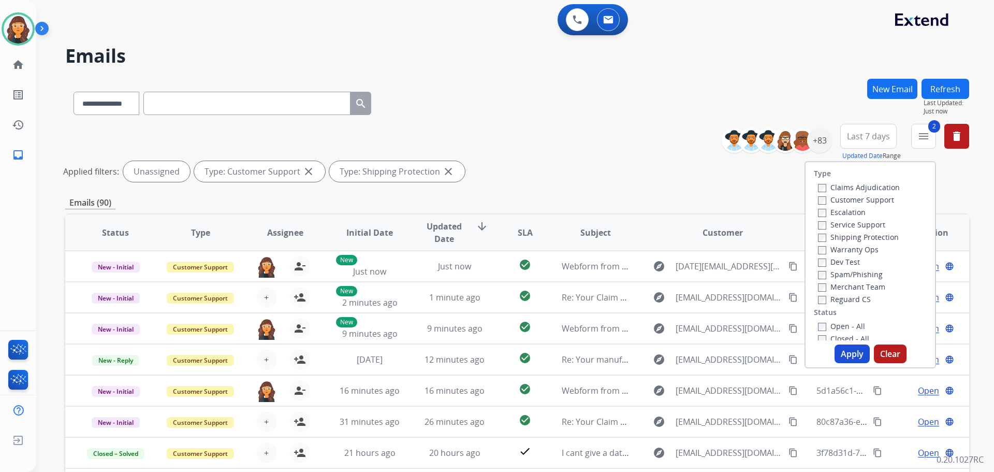 The width and height of the screenshot is (994, 472). I want to click on mat-icon: delete, so click(957, 136).